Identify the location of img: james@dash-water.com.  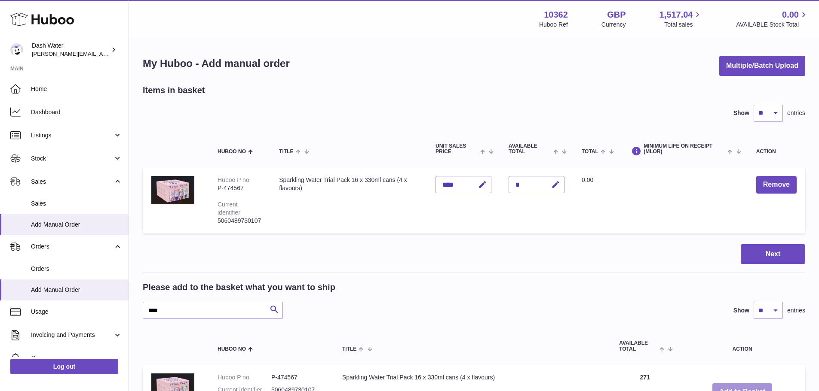
(17, 50).